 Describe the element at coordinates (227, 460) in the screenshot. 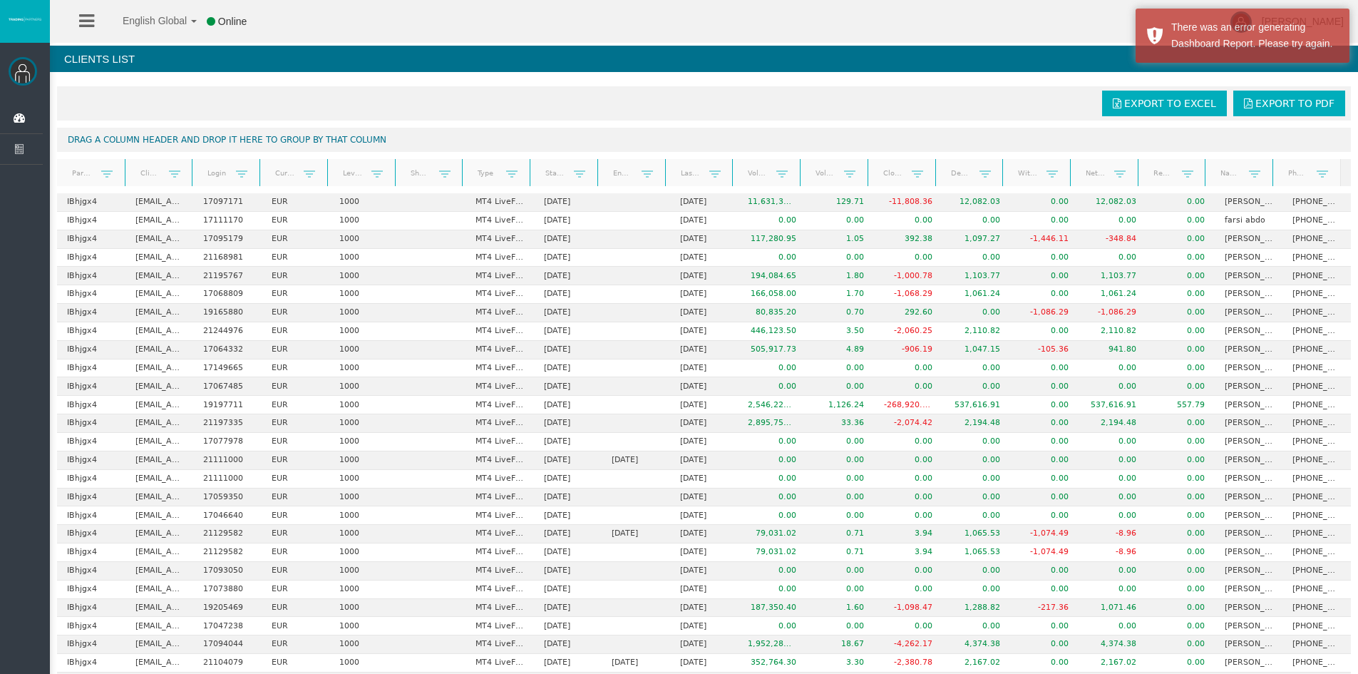

I see `td: 21111000` at that location.